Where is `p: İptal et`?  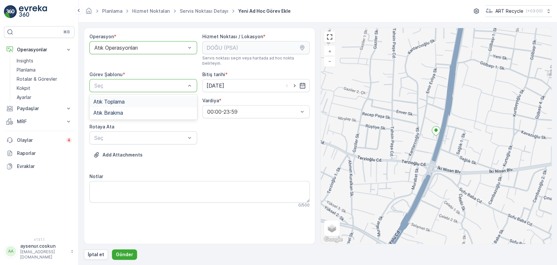
p: İptal et is located at coordinates (96, 254).